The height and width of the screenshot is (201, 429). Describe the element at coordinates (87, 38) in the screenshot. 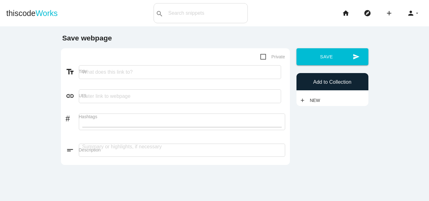

I see `b: Save webpage` at that location.